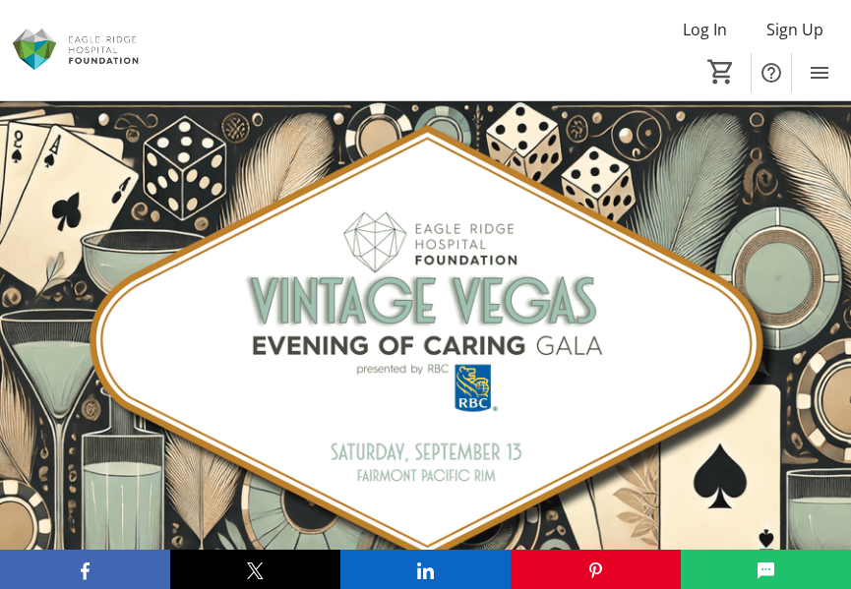 Image resolution: width=851 pixels, height=589 pixels. What do you see at coordinates (705, 30) in the screenshot?
I see `button: Log In` at bounding box center [705, 30].